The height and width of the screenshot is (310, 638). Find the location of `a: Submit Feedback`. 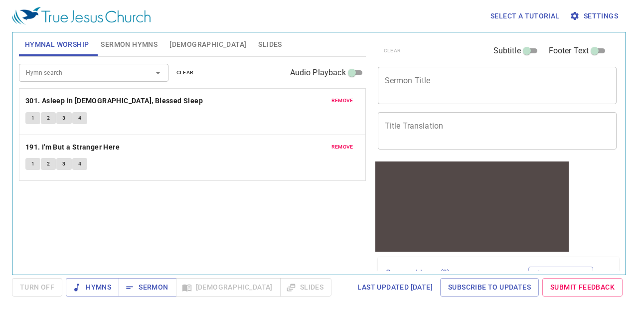

a: Submit Feedback is located at coordinates (582, 287).